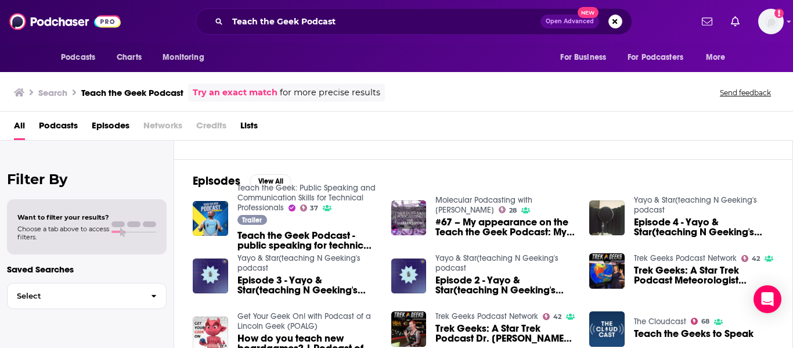 Image resolution: width=793 pixels, height=348 pixels. What do you see at coordinates (588, 12) in the screenshot?
I see `span: New` at bounding box center [588, 12].